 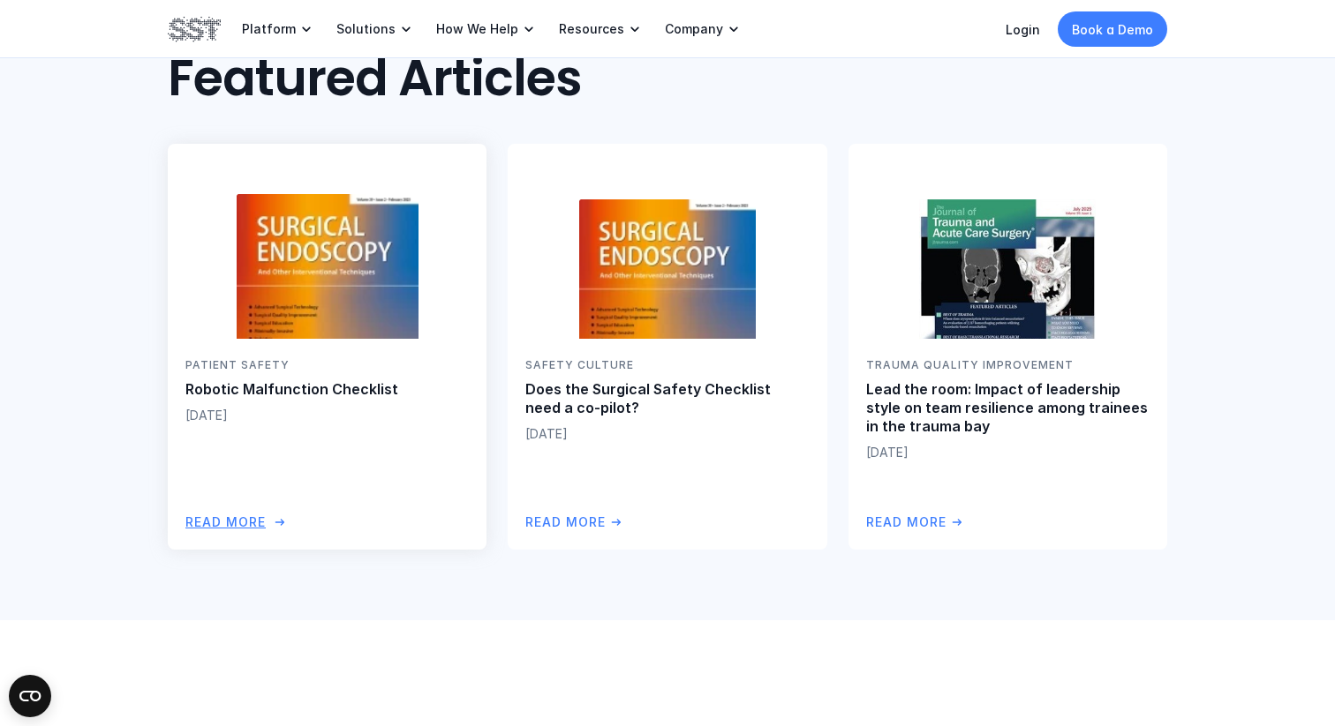 I want to click on img: Journal of Trauma and Acute Care Surgery cover image, so click(x=1007, y=318).